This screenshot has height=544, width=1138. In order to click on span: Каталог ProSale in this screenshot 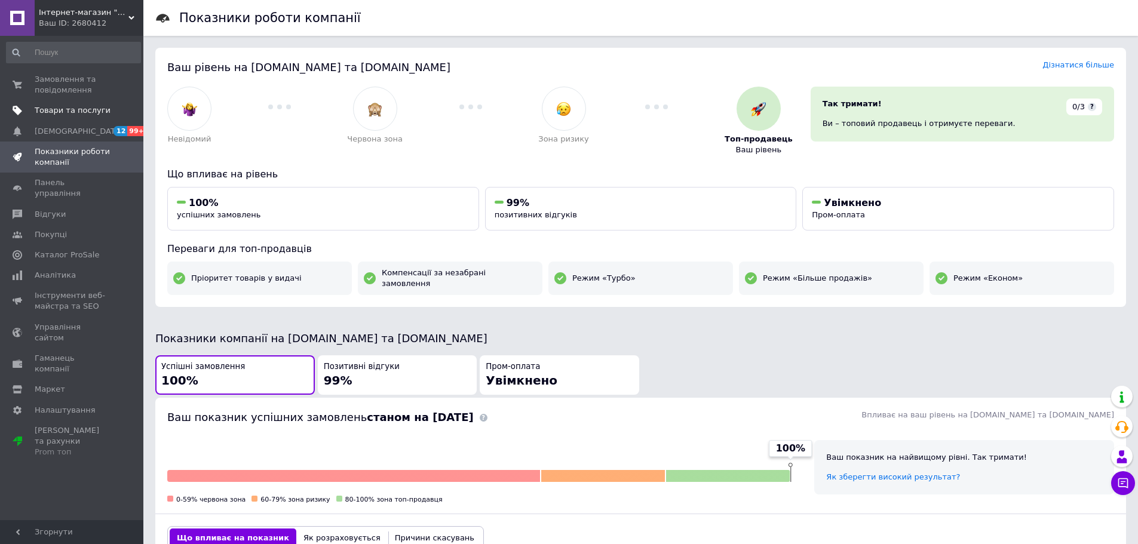, I will do `click(67, 255)`.